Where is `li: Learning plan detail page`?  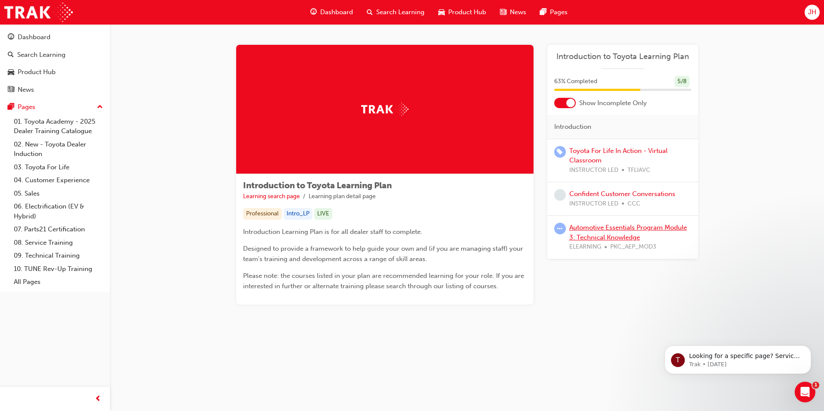 li: Learning plan detail page is located at coordinates (342, 196).